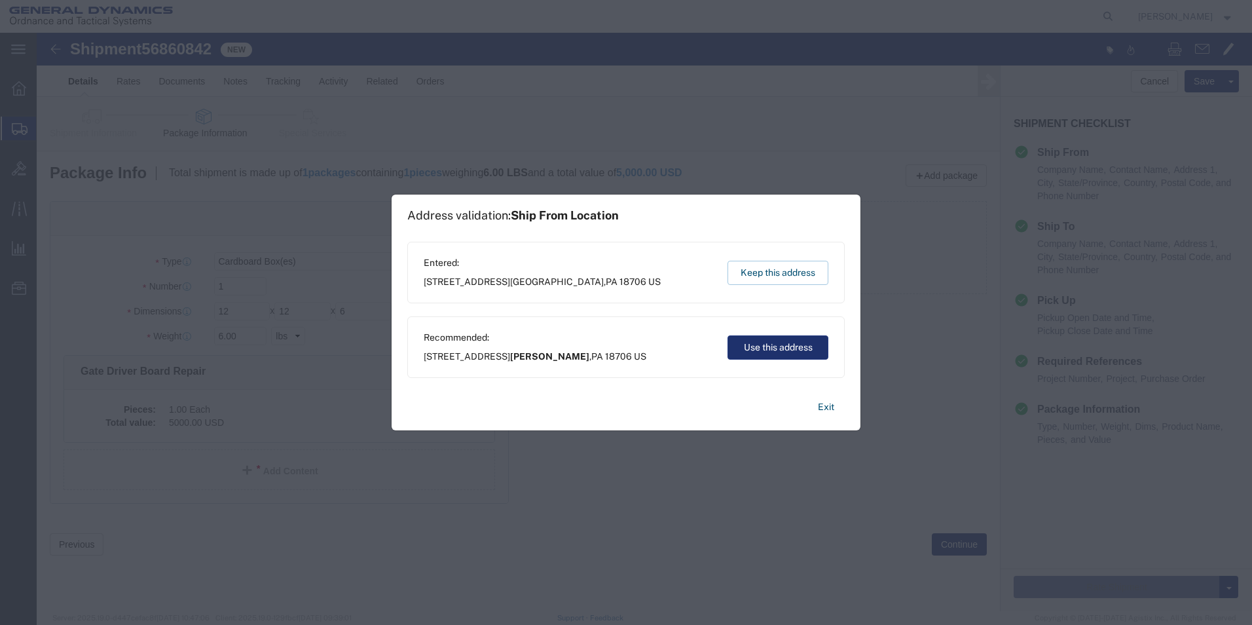 The image size is (1252, 625). What do you see at coordinates (535, 337) in the screenshot?
I see `span: Recommended:` at bounding box center [535, 337].